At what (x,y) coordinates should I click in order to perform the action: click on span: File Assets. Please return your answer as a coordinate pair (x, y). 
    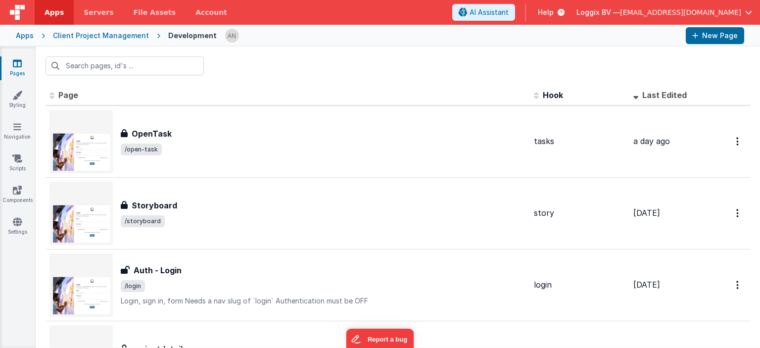
    Looking at the image, I should click on (155, 12).